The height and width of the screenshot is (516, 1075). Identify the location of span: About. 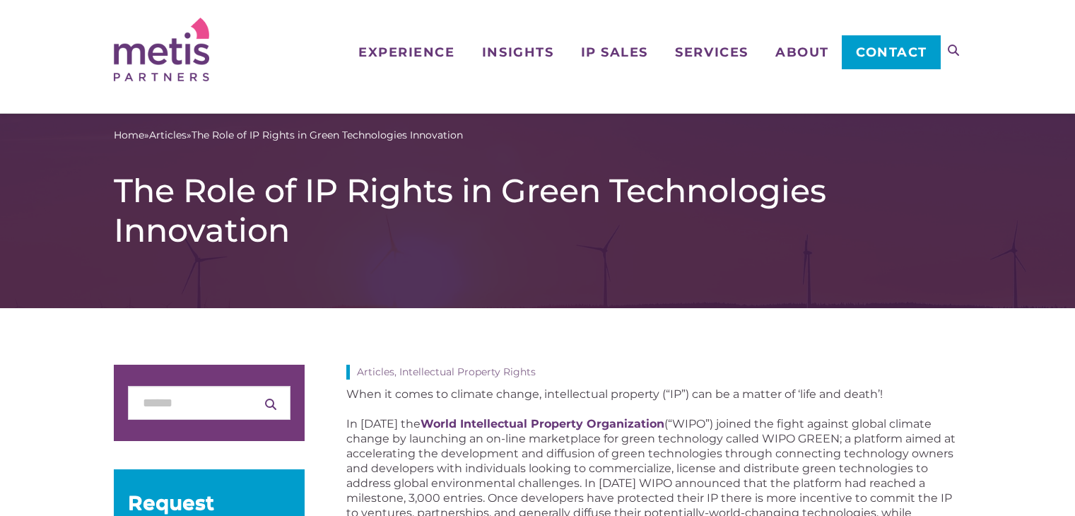
(802, 52).